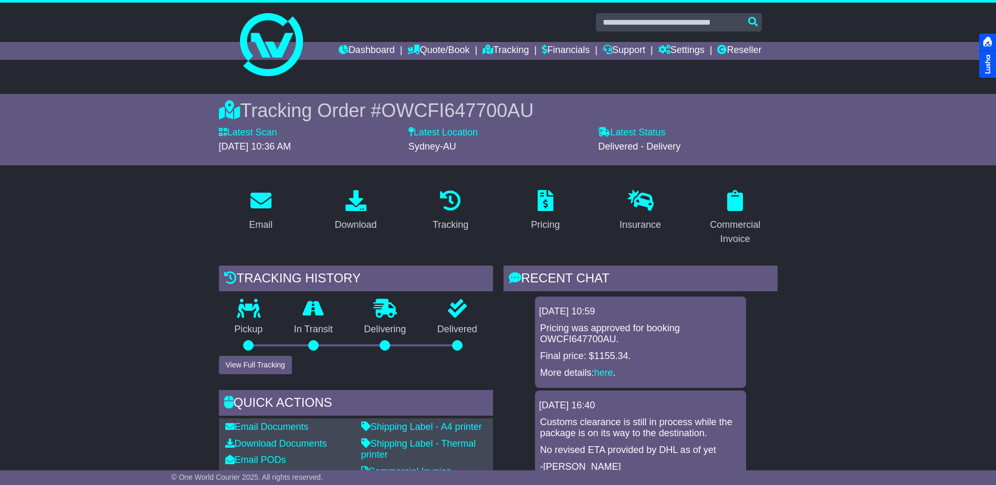 The height and width of the screenshot is (485, 996). What do you see at coordinates (355, 225) in the screenshot?
I see `div: Download` at bounding box center [355, 225].